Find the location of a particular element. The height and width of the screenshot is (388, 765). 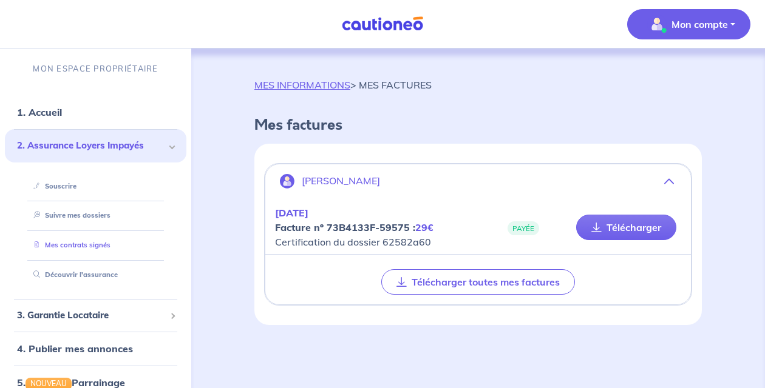

a: Suivre mes dossiers is located at coordinates (69, 215).